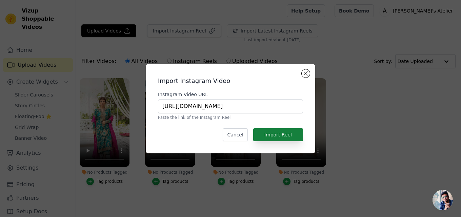  What do you see at coordinates (231, 95) in the screenshot?
I see `label: Instagram Video URL` at bounding box center [231, 95].